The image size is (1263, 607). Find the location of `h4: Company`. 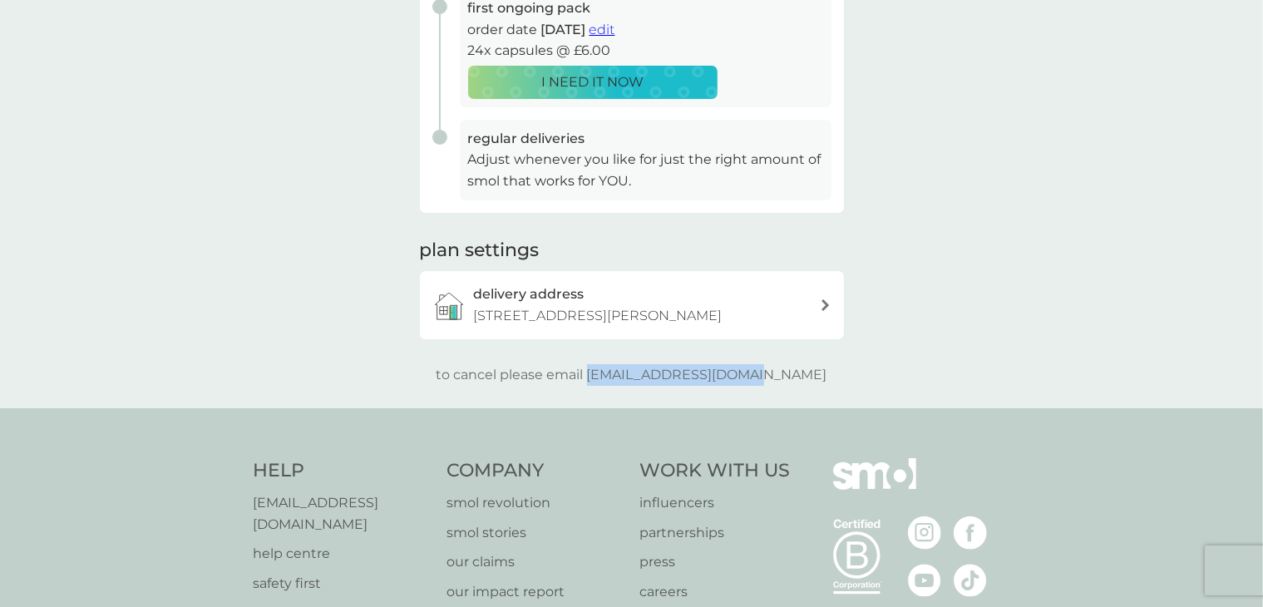

h4: Company is located at coordinates (535, 471).